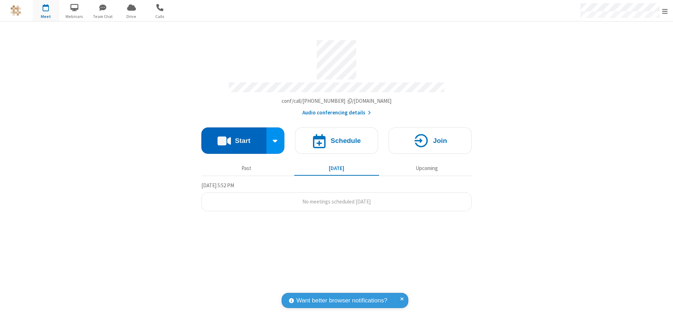 The image size is (673, 320). I want to click on button: Schedule, so click(337, 141).